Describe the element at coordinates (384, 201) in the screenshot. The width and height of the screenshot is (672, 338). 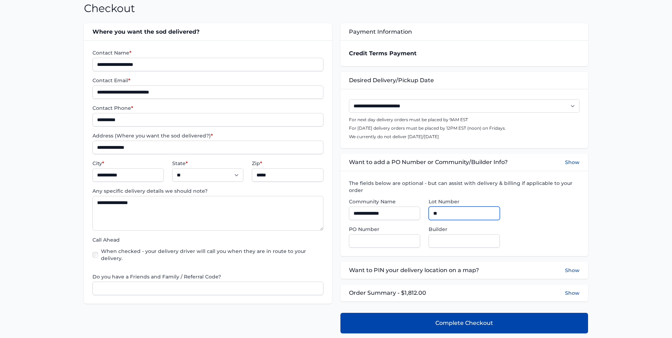
I see `label: Community Name` at that location.